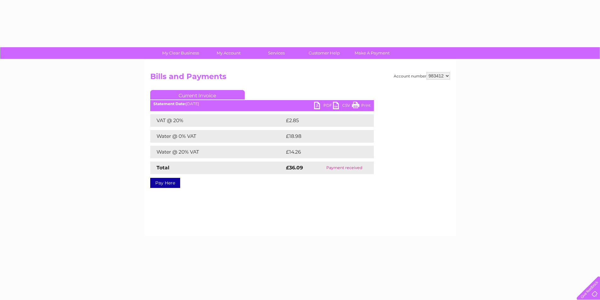 The width and height of the screenshot is (600, 300). Describe the element at coordinates (217, 152) in the screenshot. I see `td: Water @ 20% VAT` at that location.